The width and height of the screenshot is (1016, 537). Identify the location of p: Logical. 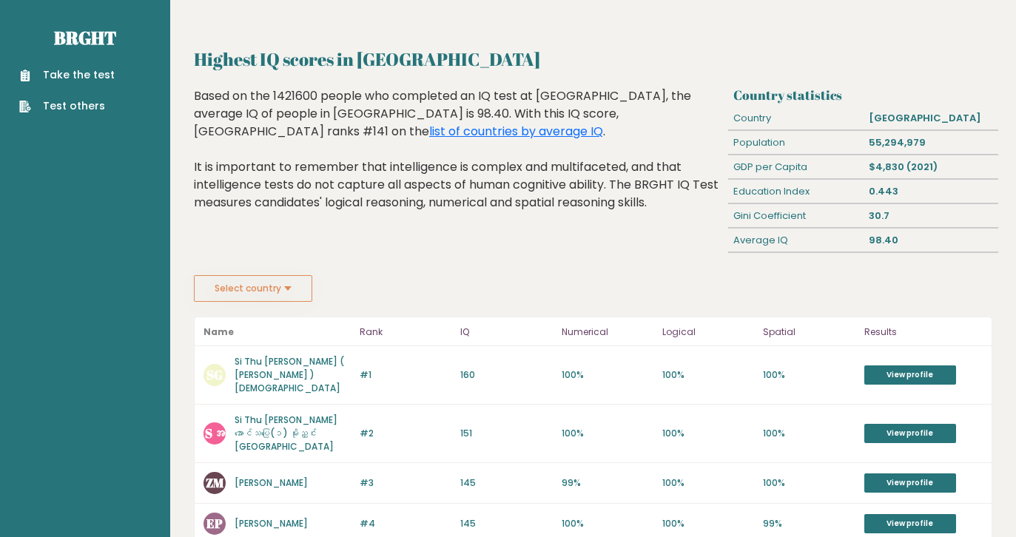
(708, 332).